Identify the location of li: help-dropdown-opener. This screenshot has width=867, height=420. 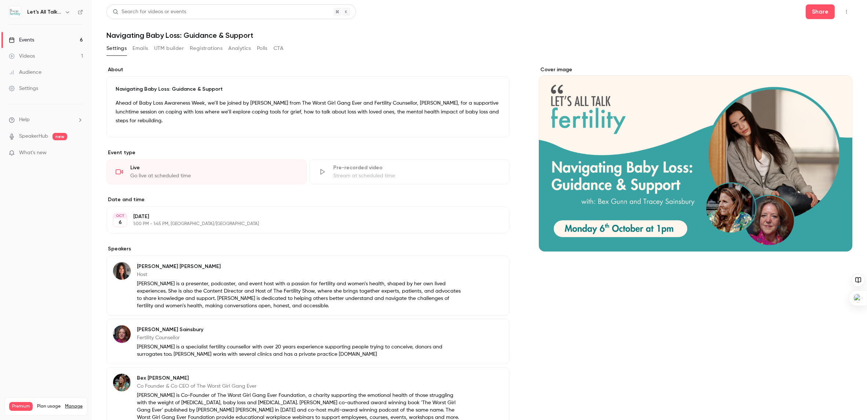
(46, 120).